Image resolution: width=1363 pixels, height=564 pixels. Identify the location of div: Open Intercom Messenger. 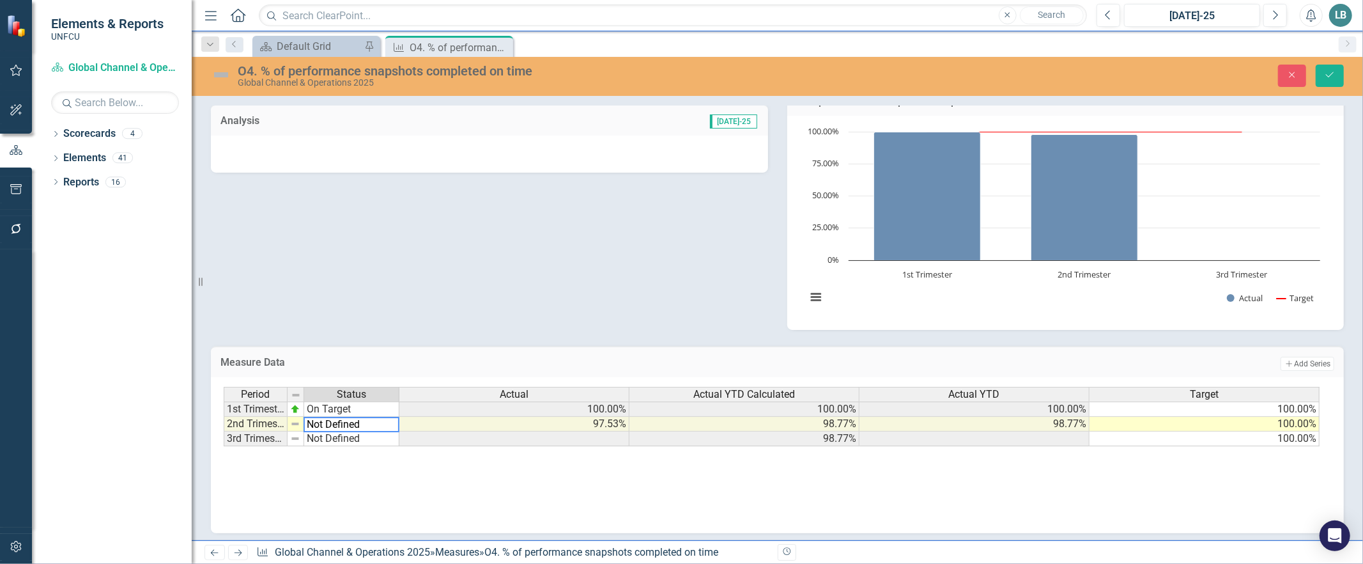
(1335, 536).